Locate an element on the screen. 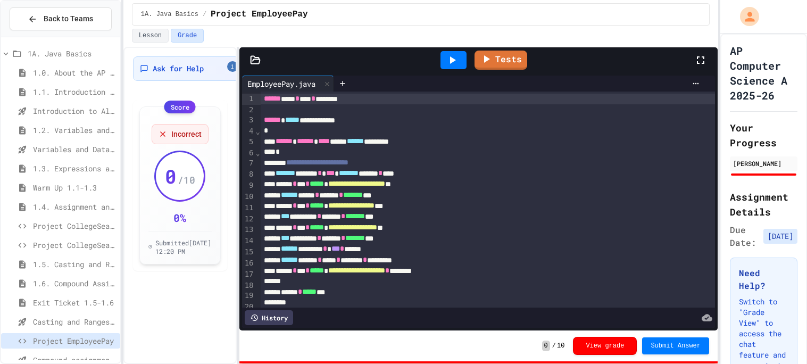 The height and width of the screenshot is (364, 807). span: Warm Up 1.1-1.3 is located at coordinates (74, 187).